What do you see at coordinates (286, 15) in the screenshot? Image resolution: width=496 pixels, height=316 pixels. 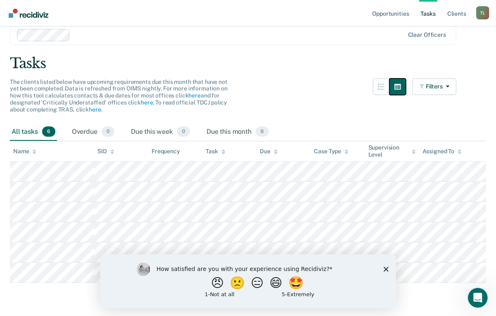 I see `div: Close survey` at bounding box center [286, 15].